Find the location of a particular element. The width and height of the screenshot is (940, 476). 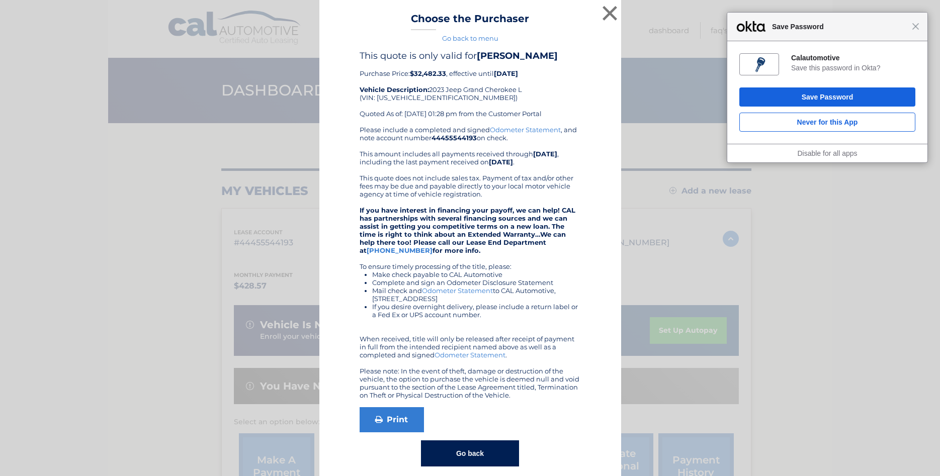

strong: Vehicle Description: is located at coordinates (394, 90).